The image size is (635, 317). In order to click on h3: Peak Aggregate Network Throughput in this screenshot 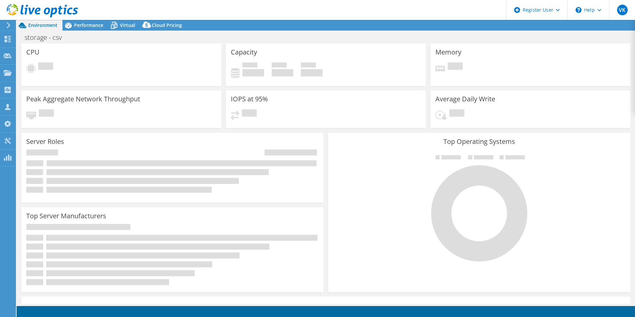, I will do `click(83, 99)`.